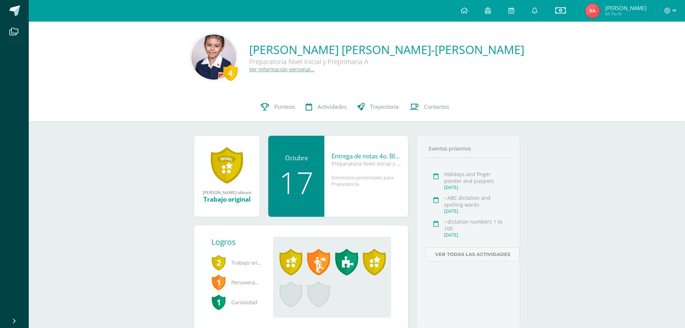 The width and height of the screenshot is (685, 328). Describe the element at coordinates (473, 254) in the screenshot. I see `a: Ver todas las actividades` at that location.